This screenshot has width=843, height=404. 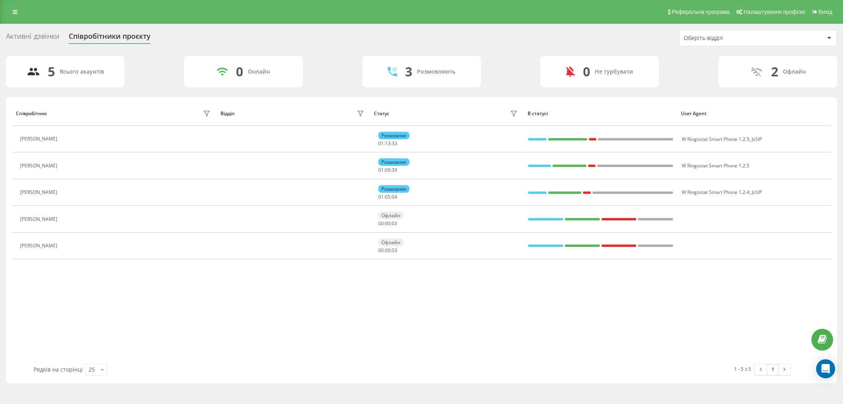 I want to click on span: 39, so click(x=394, y=170).